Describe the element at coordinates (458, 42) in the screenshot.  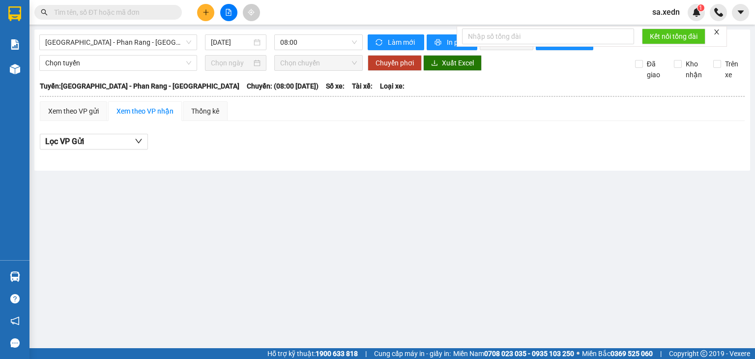
I see `span: In phơi` at that location.